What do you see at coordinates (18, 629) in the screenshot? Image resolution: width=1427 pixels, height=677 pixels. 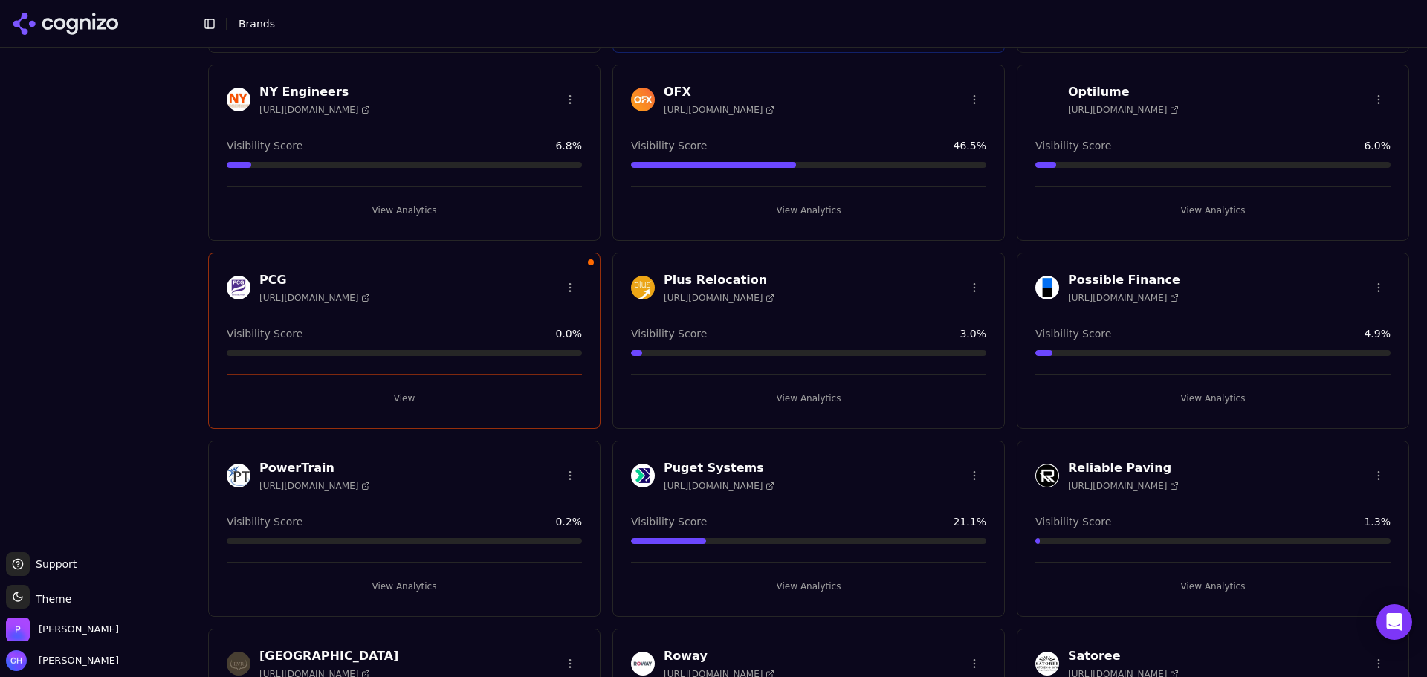 I see `img: Perrill` at bounding box center [18, 629].